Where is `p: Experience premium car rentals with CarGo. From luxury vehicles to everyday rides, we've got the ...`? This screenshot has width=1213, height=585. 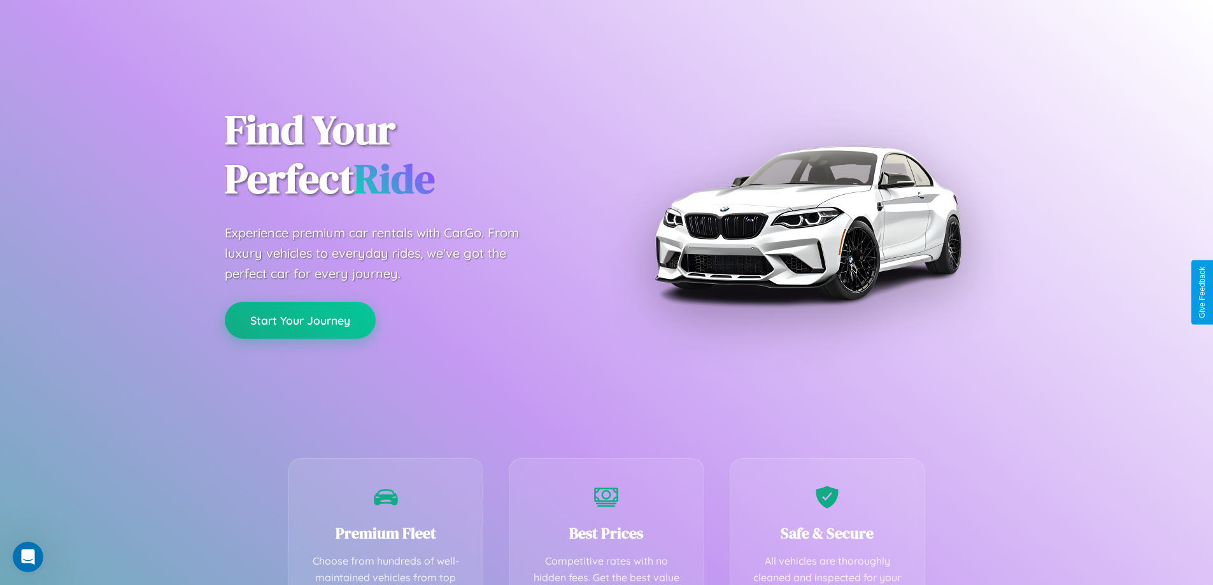
p: Experience premium car rentals with CarGo. From luxury vehicles to everyday rides, we've got the ... is located at coordinates (384, 253).